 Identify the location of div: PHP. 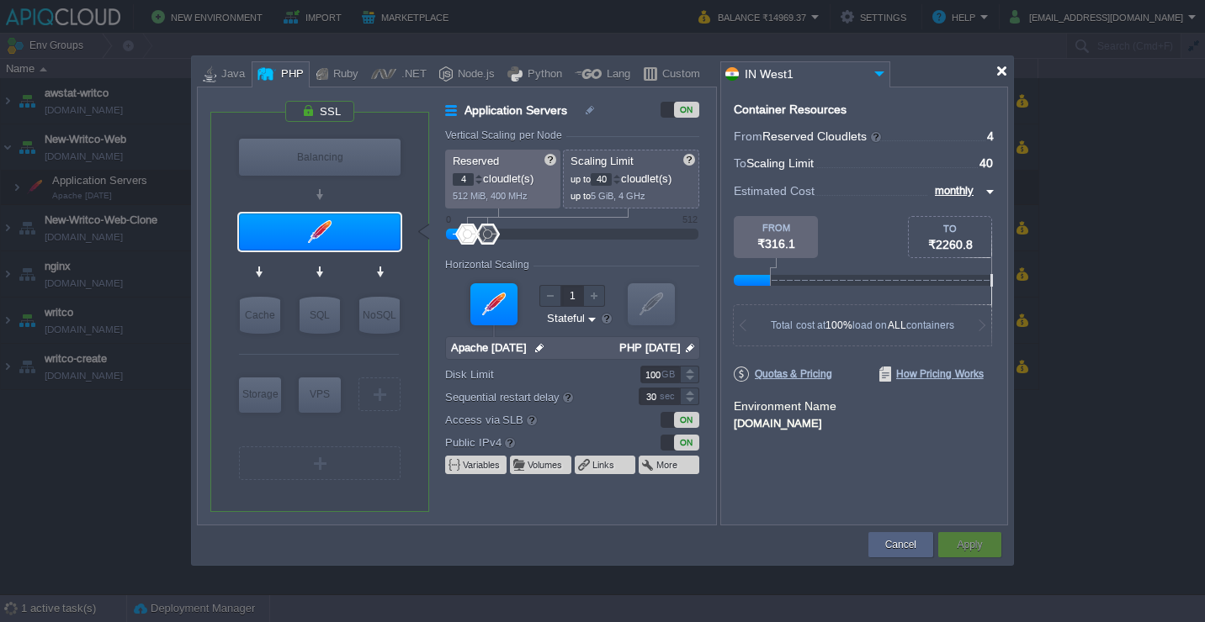
(289, 75).